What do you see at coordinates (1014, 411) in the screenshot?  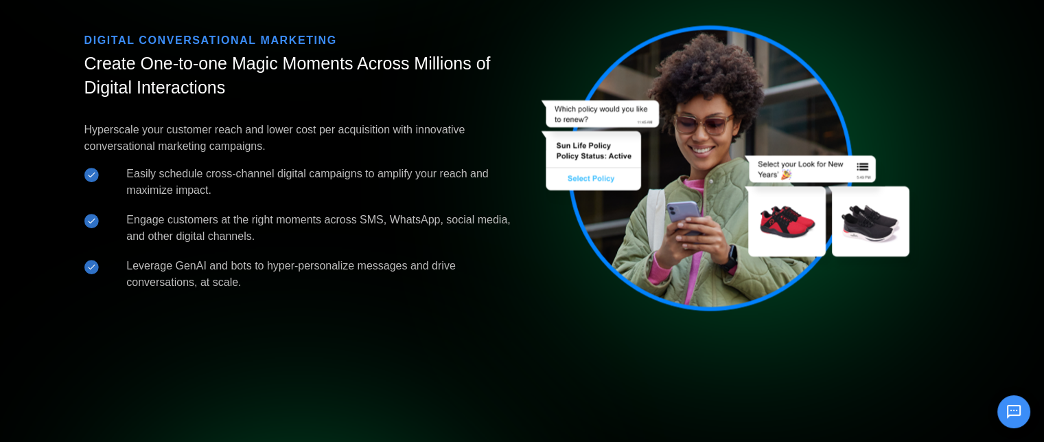 I see `button: Open chat` at bounding box center [1014, 411].